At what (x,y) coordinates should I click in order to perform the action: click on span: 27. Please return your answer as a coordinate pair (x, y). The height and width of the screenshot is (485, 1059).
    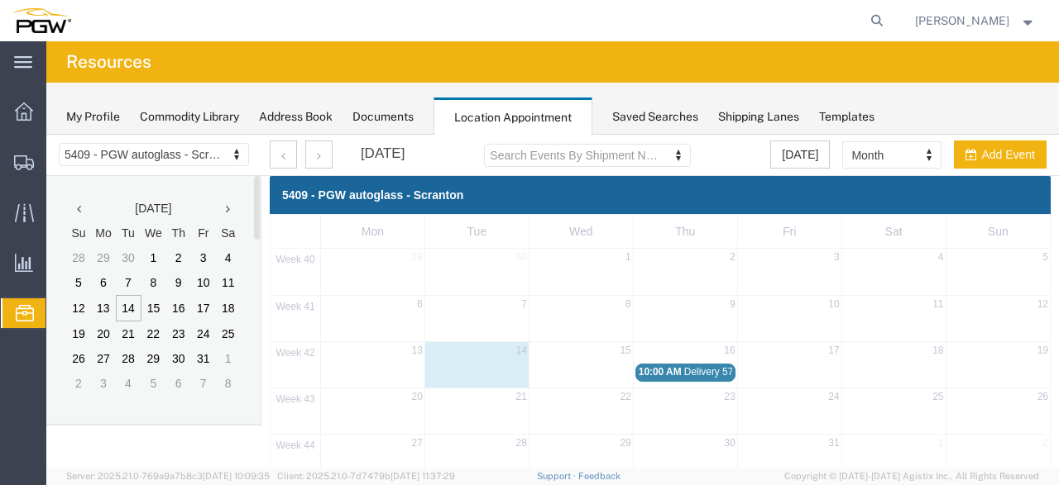
    Looking at the image, I should click on (370, 308).